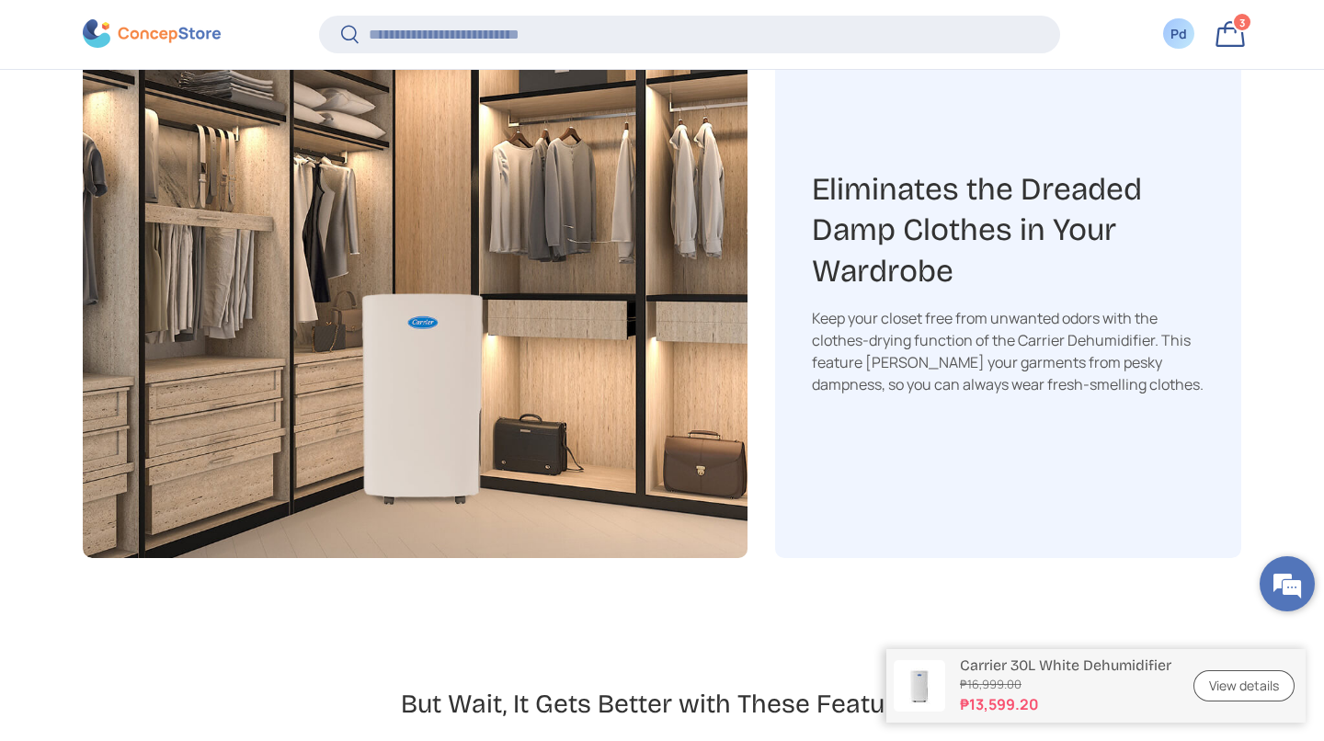  What do you see at coordinates (179, 534) in the screenshot?
I see `textarea: Type your message and hit 'Enter'` at bounding box center [179, 534].